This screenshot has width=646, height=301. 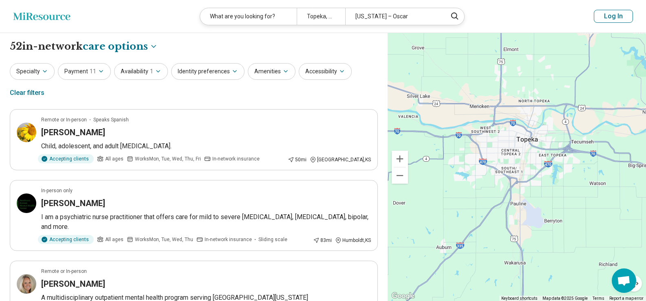 I want to click on button: Payment11, so click(x=84, y=71).